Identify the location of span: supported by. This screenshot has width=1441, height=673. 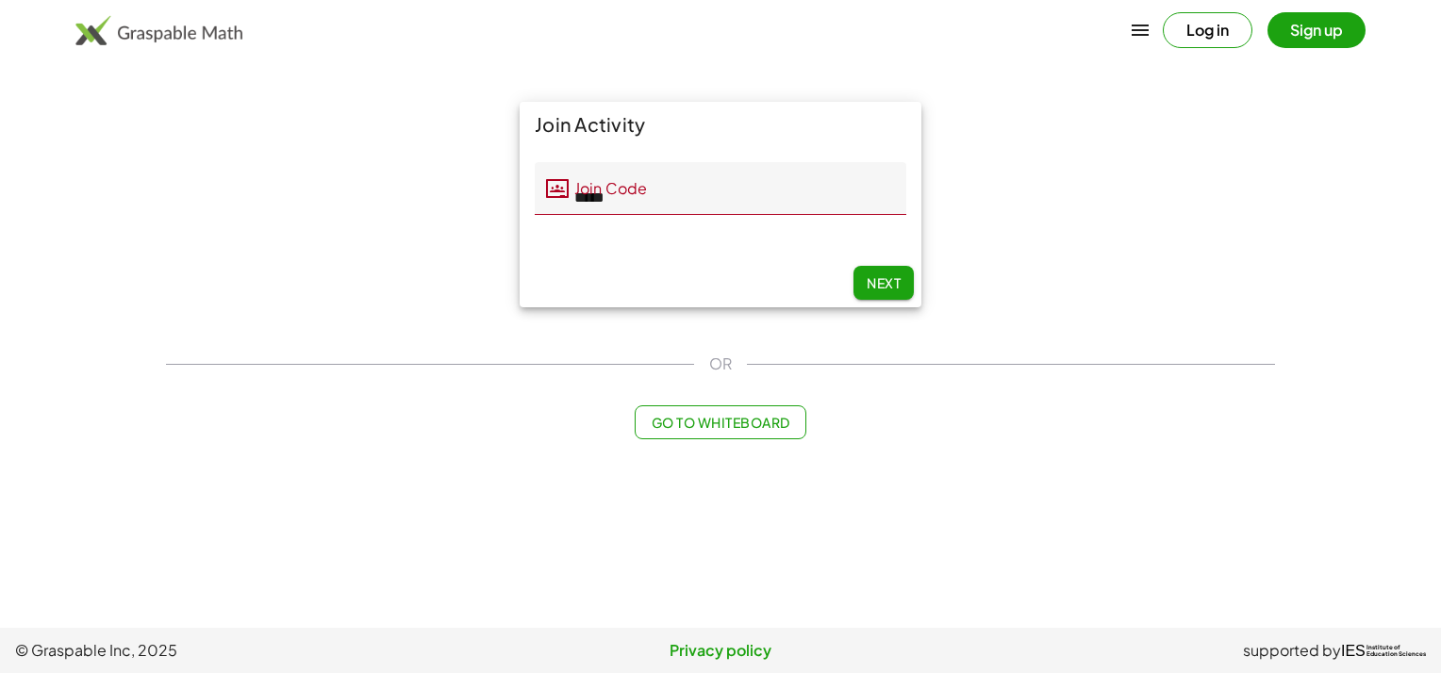
(1292, 651).